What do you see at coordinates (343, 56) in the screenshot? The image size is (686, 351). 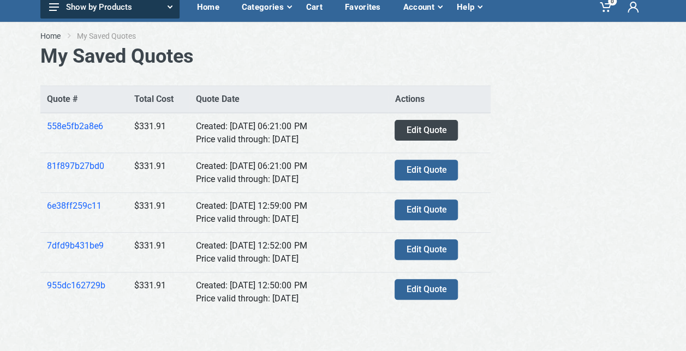 I see `h1: My Saved Quotes` at bounding box center [343, 56].